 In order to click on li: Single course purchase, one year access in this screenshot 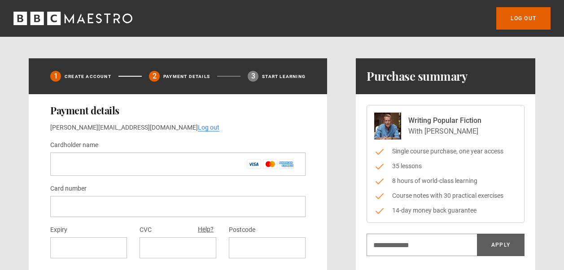, I will do `click(445, 151)`.